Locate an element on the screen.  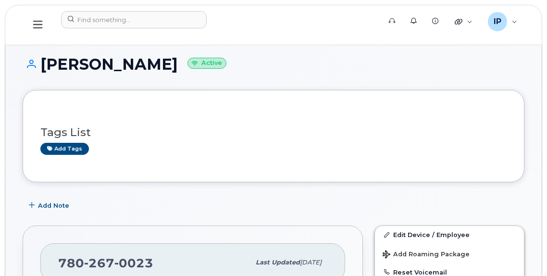
button: Add Roaming Package is located at coordinates (450, 253).